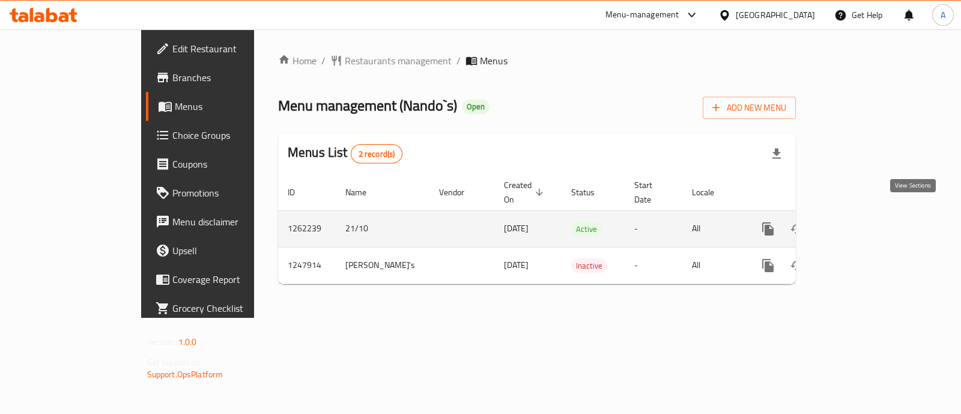 This screenshot has height=414, width=961. I want to click on span: Vendor, so click(459, 192).